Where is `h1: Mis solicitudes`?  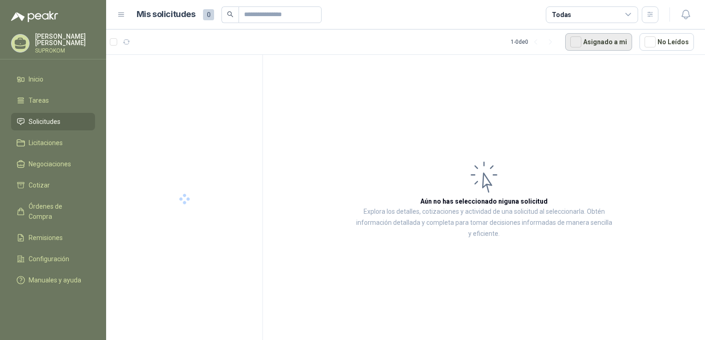
h1: Mis solicitudes is located at coordinates (166, 14).